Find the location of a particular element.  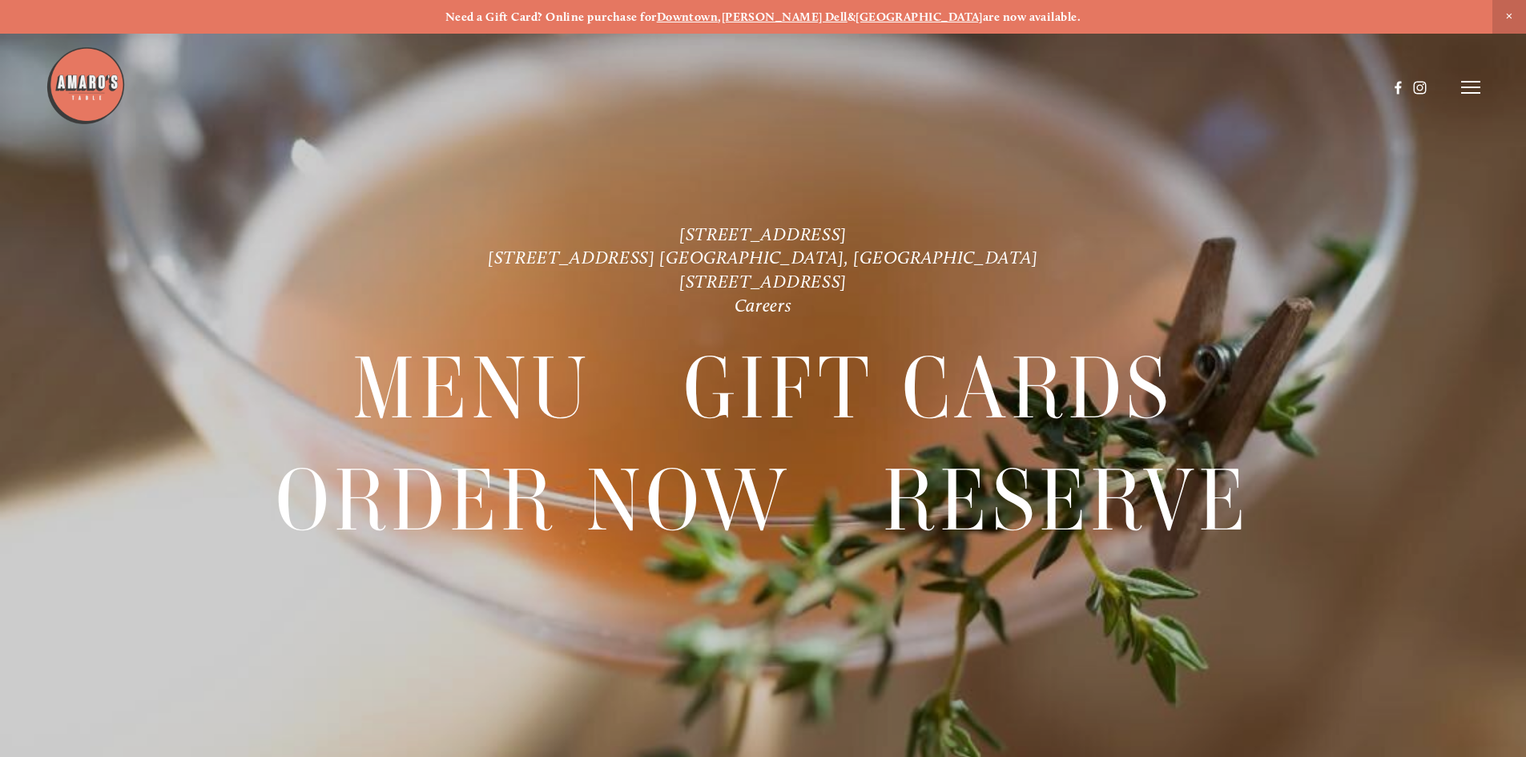

strong: are now available. is located at coordinates (1031, 17).